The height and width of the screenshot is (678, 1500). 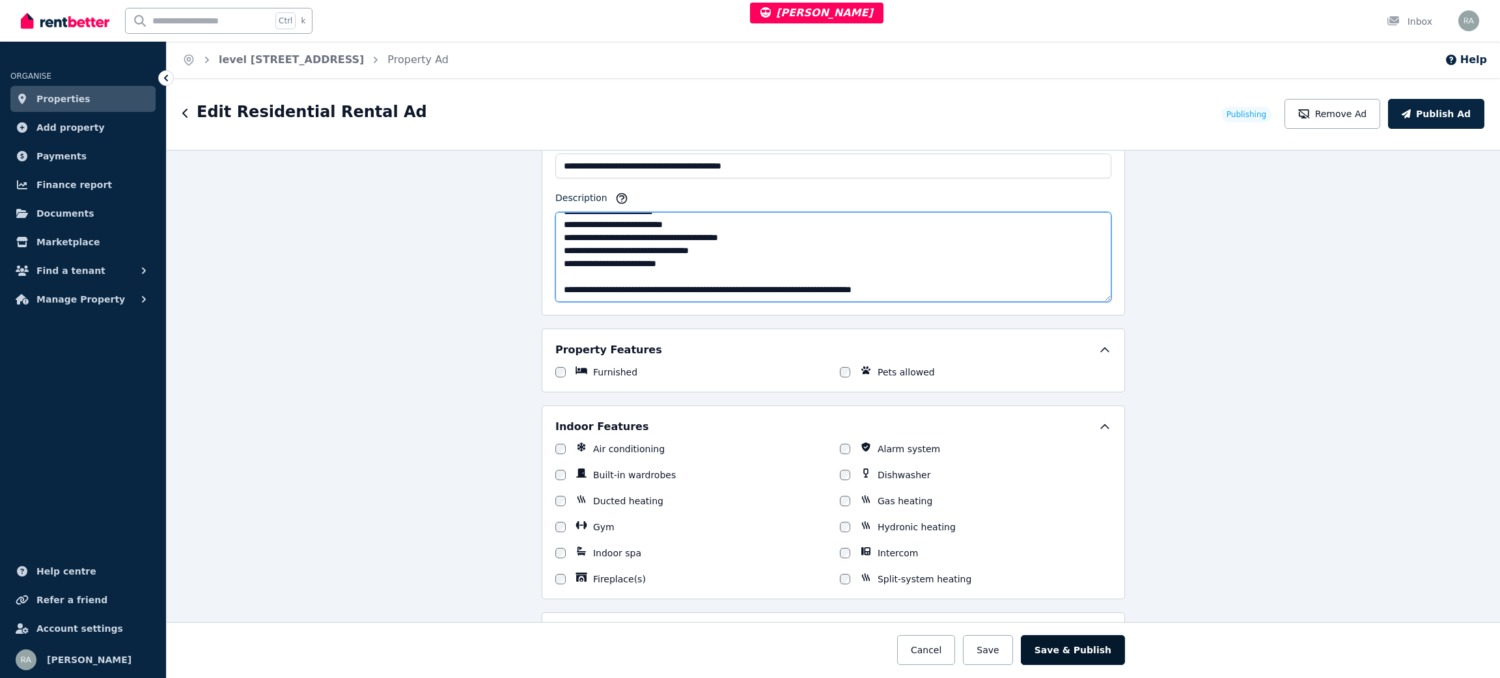 What do you see at coordinates (909, 449) in the screenshot?
I see `label: Alarm system` at bounding box center [909, 449].